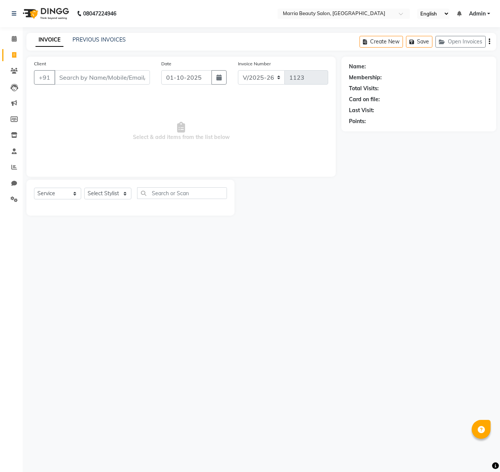 The height and width of the screenshot is (472, 500). Describe the element at coordinates (419, 42) in the screenshot. I see `button: Save` at that location.